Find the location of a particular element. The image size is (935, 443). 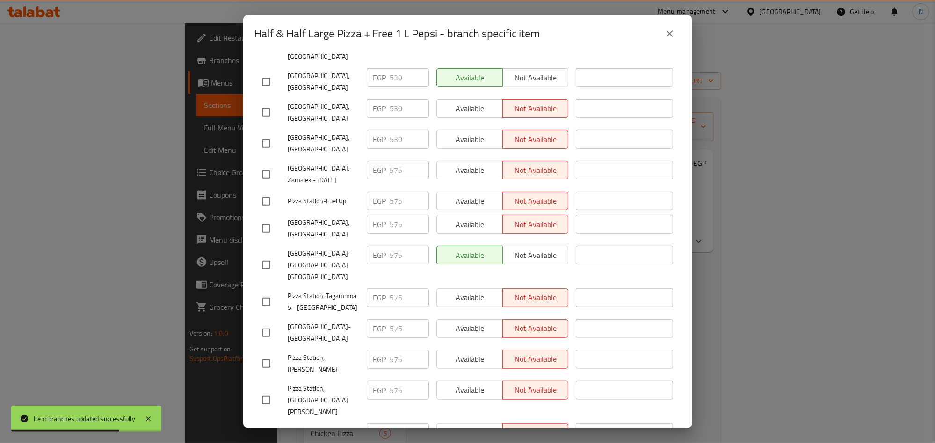

div: Item branches updated successfully is located at coordinates (84, 419).